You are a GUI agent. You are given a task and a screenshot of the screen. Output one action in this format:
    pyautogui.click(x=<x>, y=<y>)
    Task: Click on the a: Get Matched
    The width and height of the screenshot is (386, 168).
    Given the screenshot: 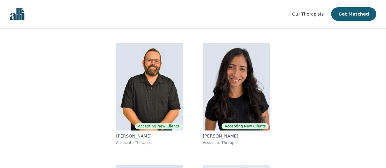 What is the action you would take?
    pyautogui.click(x=353, y=14)
    